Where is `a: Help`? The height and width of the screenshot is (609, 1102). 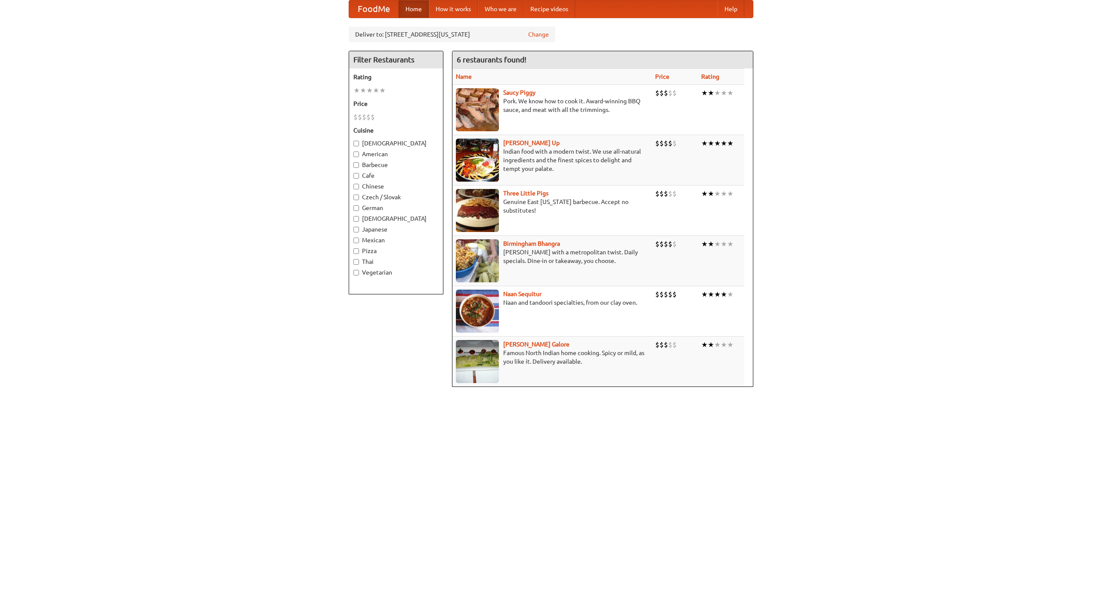
a: Help is located at coordinates (731, 9).